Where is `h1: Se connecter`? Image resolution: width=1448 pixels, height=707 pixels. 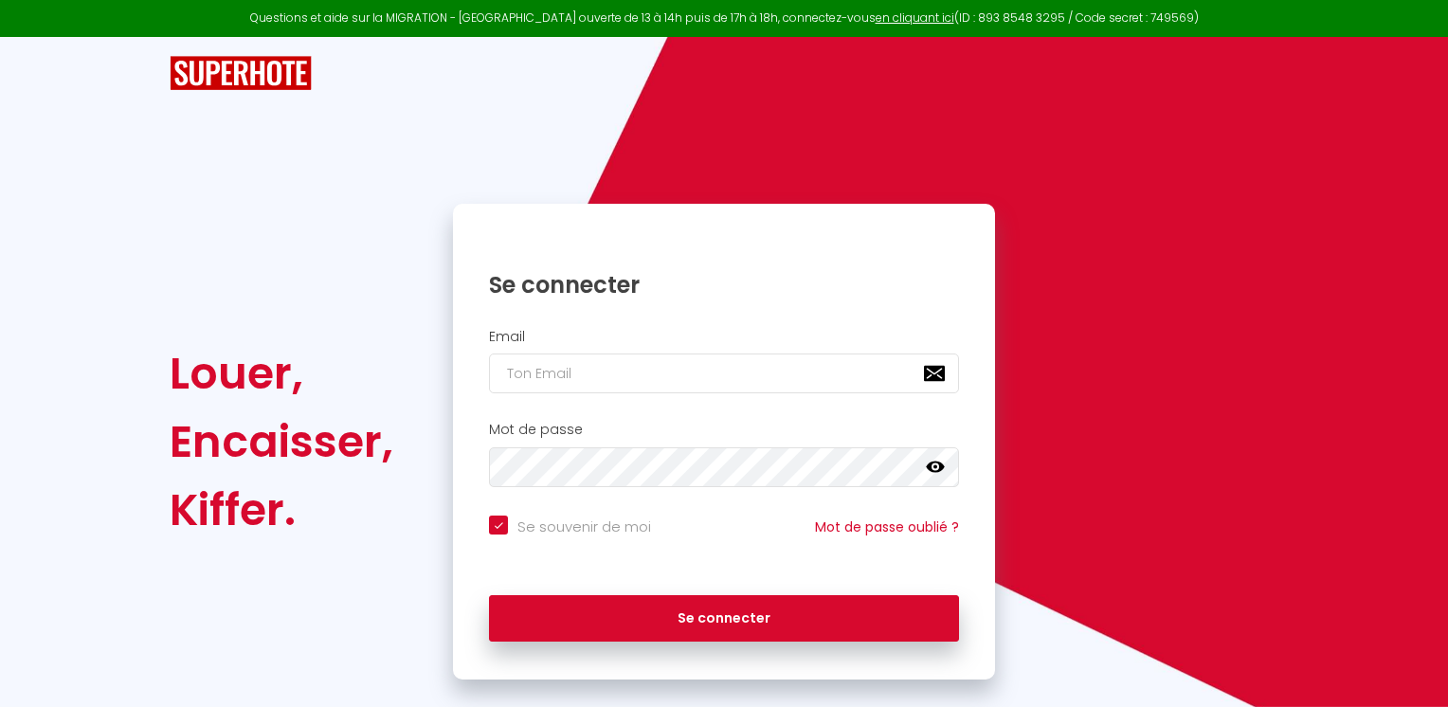 h1: Se connecter is located at coordinates (724, 284).